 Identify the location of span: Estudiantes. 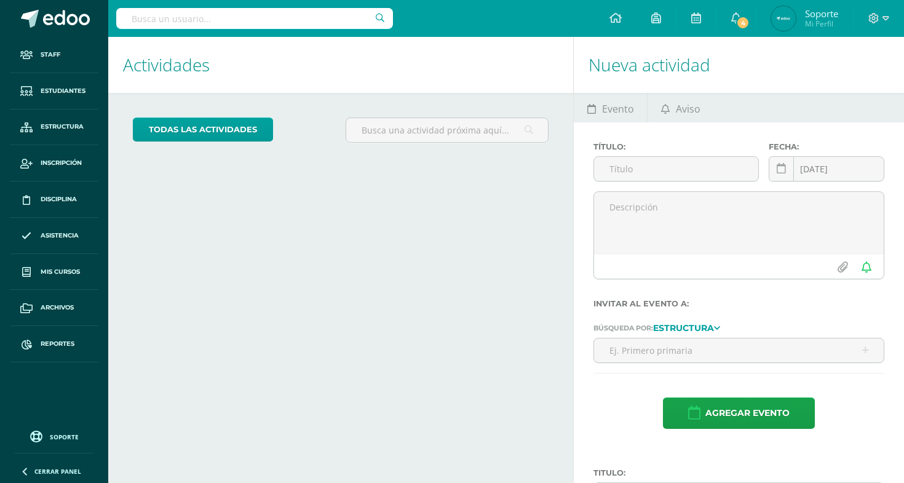
(63, 91).